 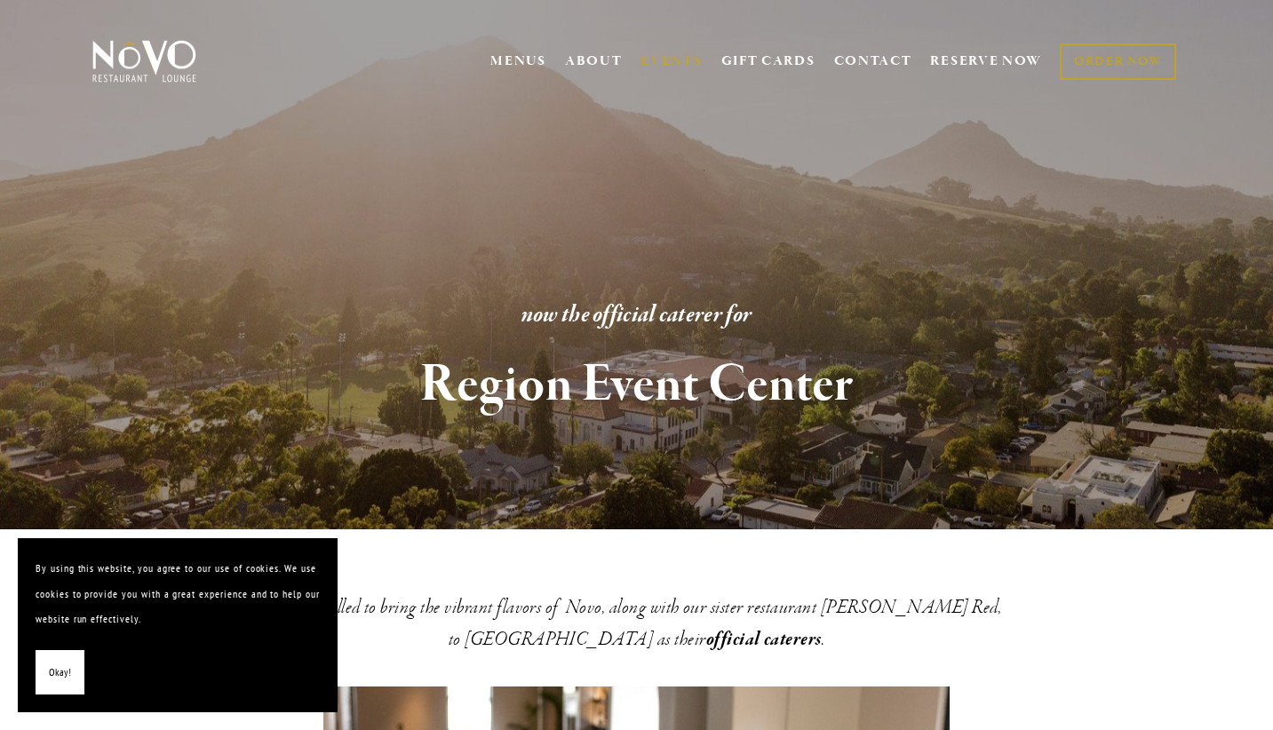 What do you see at coordinates (178, 595) in the screenshot?
I see `p: By using this website, you agree to our use of cookies. We use cookies to provide you with a grea...` at bounding box center [178, 595].